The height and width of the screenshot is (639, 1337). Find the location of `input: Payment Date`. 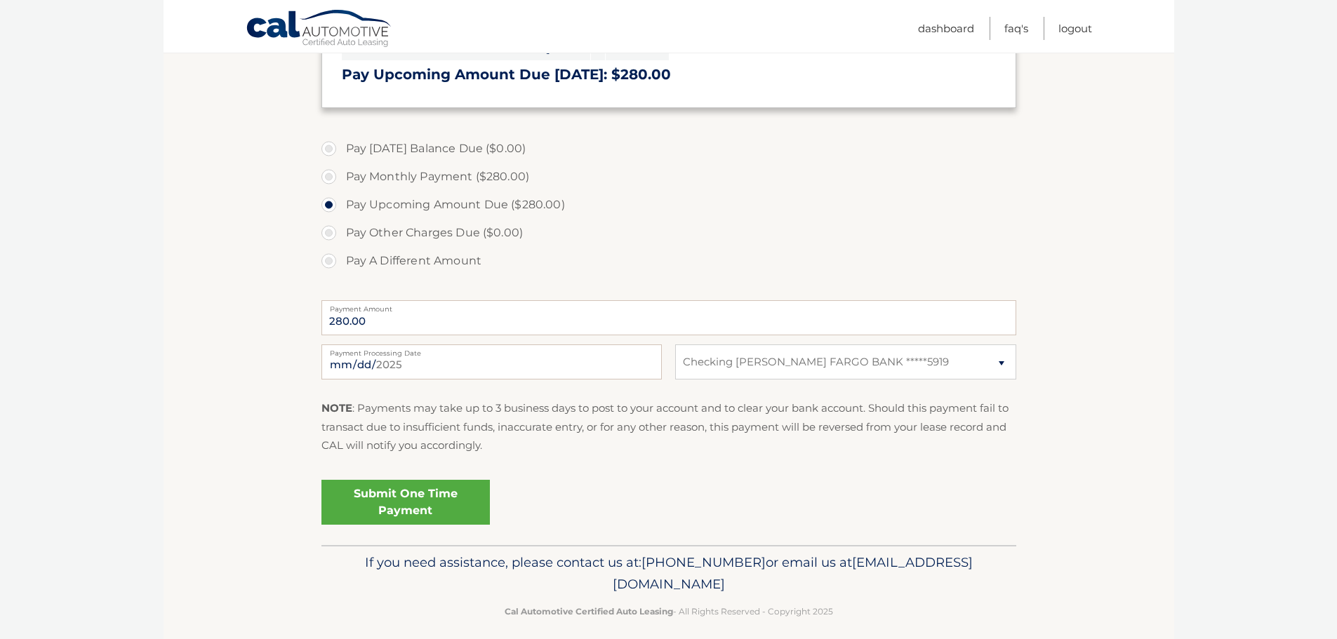

input: Payment Date is located at coordinates (491, 362).